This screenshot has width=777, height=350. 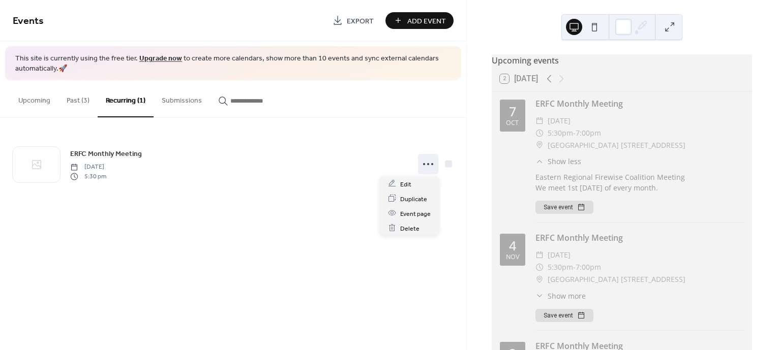 What do you see at coordinates (414, 199) in the screenshot?
I see `span: Duplicate` at bounding box center [414, 199].